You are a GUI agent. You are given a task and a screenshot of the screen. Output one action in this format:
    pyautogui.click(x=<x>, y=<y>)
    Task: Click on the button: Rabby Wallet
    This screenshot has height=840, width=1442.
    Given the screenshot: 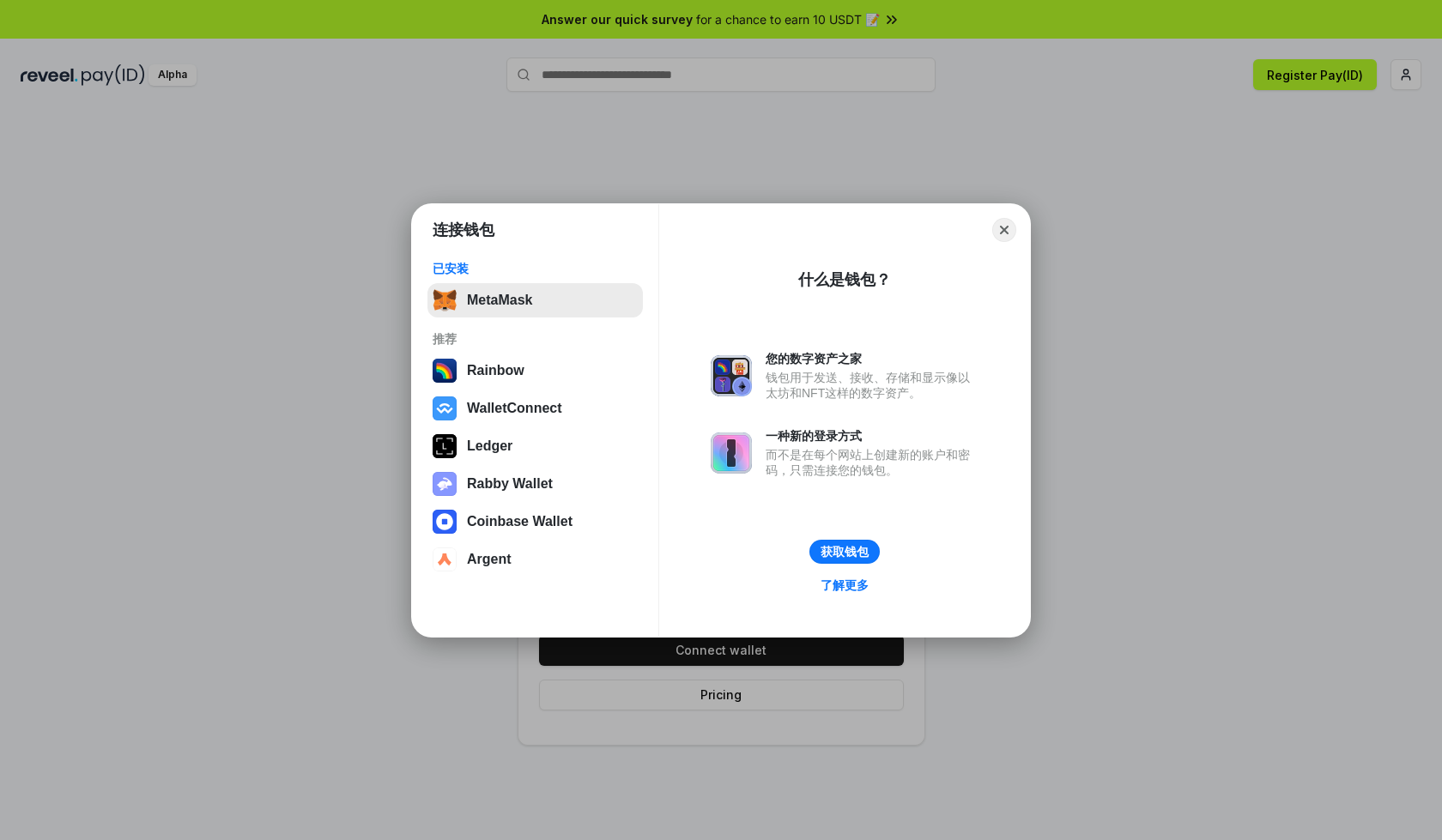 What is the action you would take?
    pyautogui.click(x=535, y=484)
    